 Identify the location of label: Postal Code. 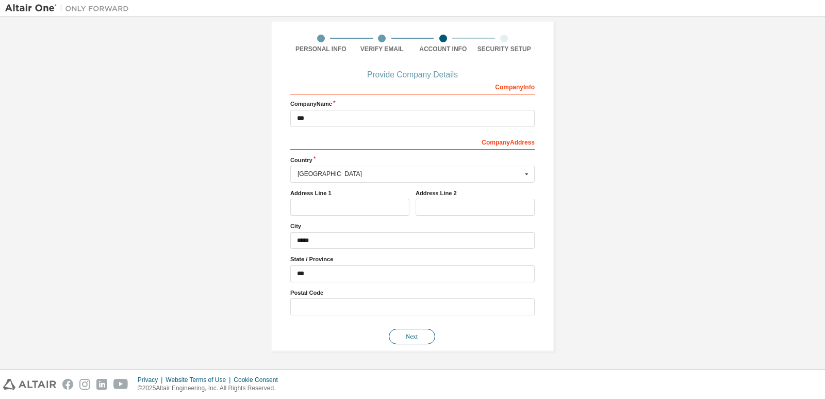
(412, 292).